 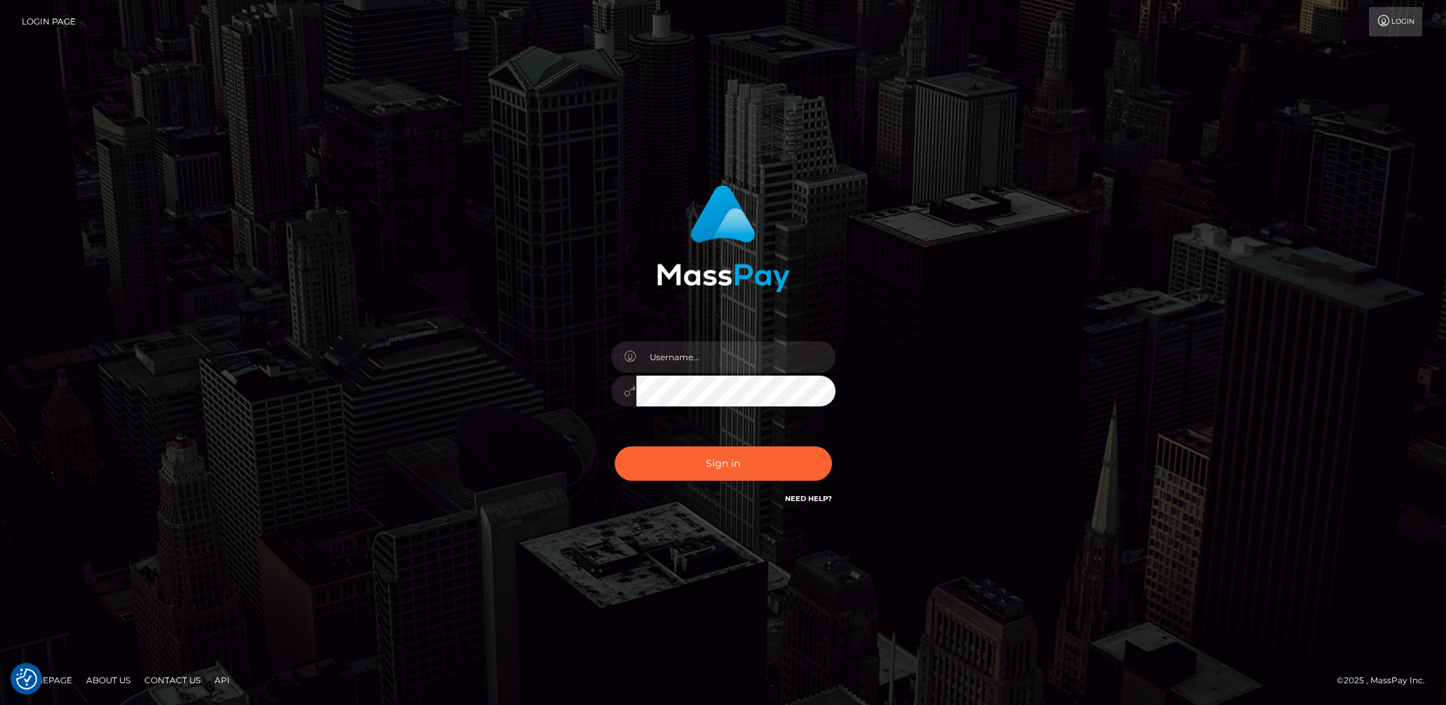 I want to click on button: Consent Preferences, so click(x=27, y=679).